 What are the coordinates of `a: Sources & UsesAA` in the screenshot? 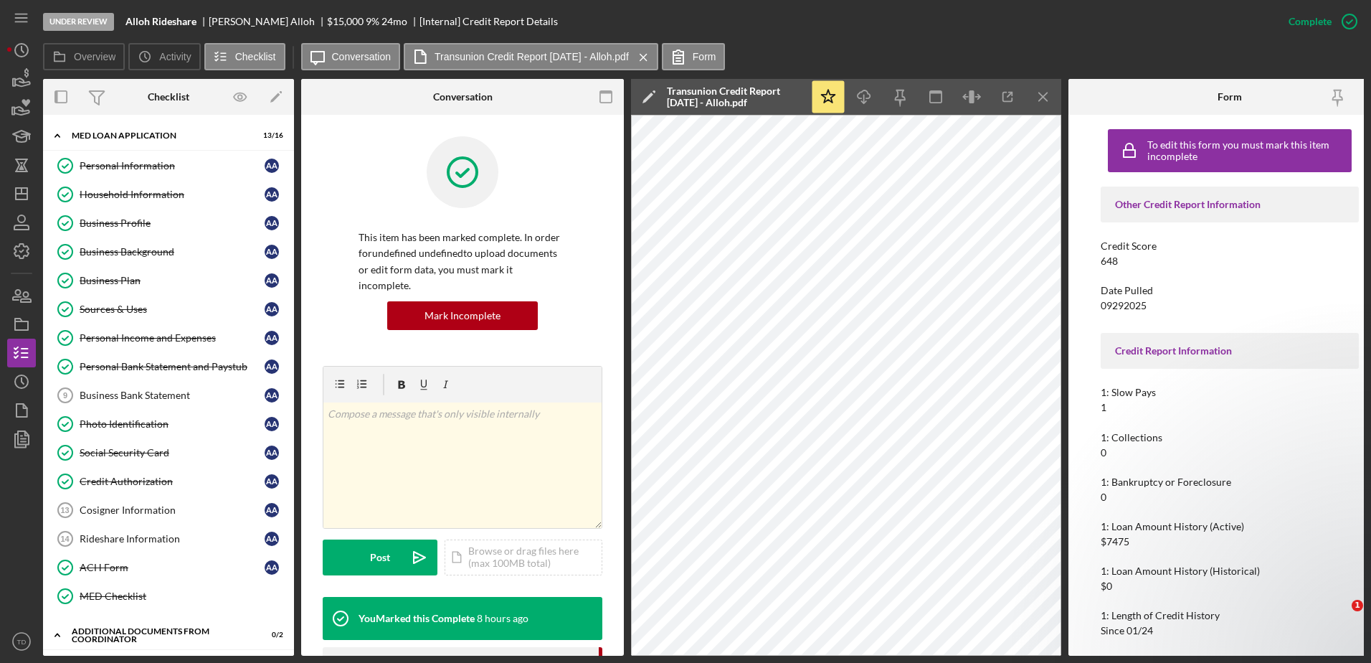 It's located at (169, 309).